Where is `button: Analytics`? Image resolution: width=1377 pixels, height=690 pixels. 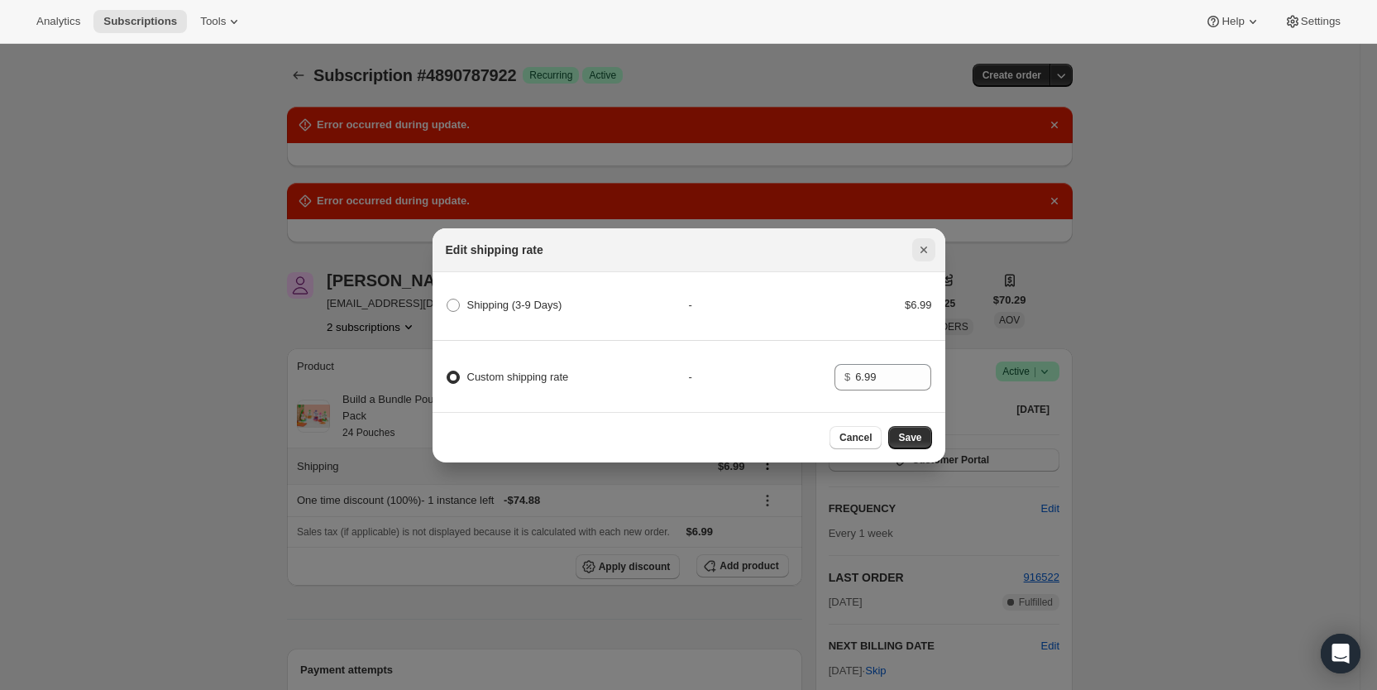 button: Analytics is located at coordinates (58, 22).